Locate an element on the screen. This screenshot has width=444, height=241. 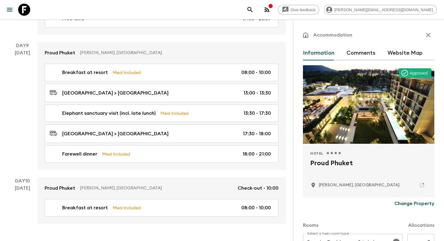
span: Give feedback is located at coordinates (303, 10).